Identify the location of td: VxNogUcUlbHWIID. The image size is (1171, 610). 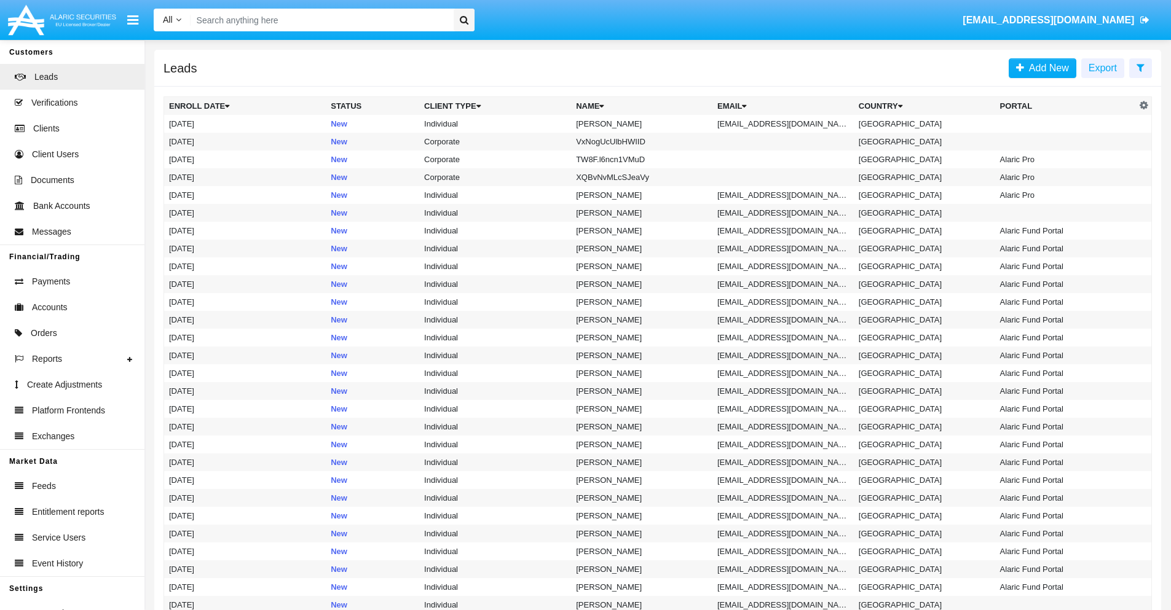
(642, 141).